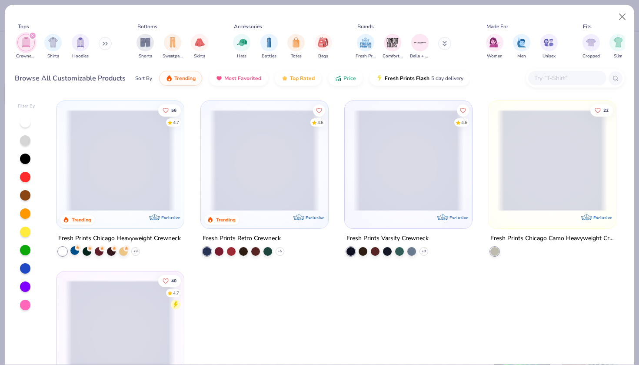 This screenshot has width=639, height=365. What do you see at coordinates (219, 78) in the screenshot?
I see `img: most_fav.gif` at bounding box center [219, 78].